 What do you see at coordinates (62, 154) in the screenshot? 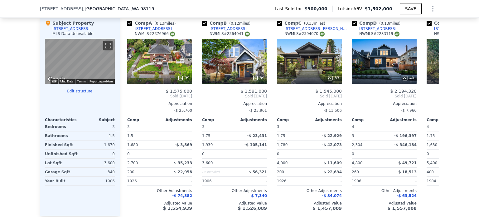
I see `div: Unfinished Sqft` at bounding box center [62, 154].